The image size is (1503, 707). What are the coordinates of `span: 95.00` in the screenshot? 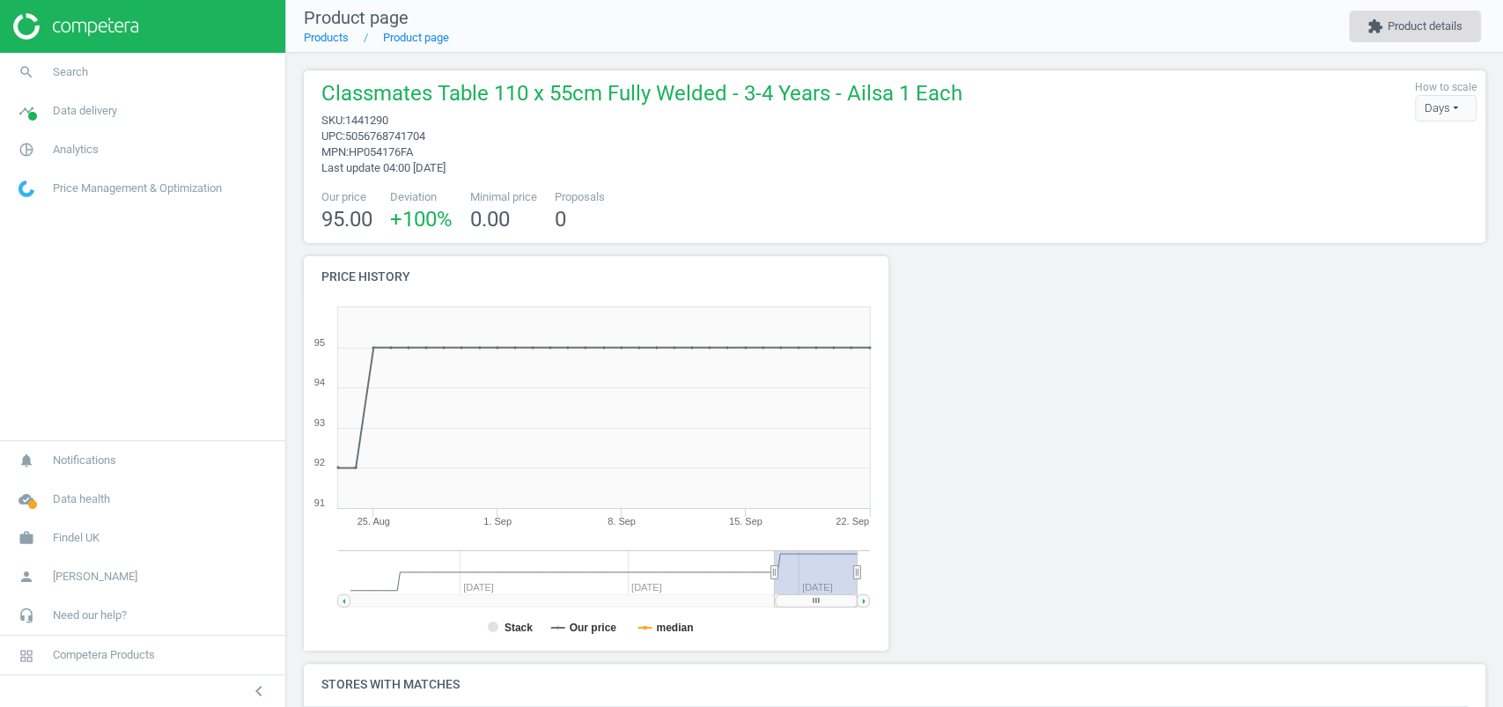 It's located at (347, 219).